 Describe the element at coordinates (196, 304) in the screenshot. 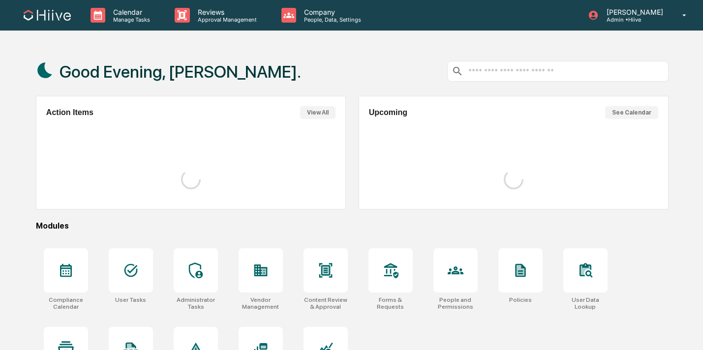

I see `div: Administrator Tasks` at that location.